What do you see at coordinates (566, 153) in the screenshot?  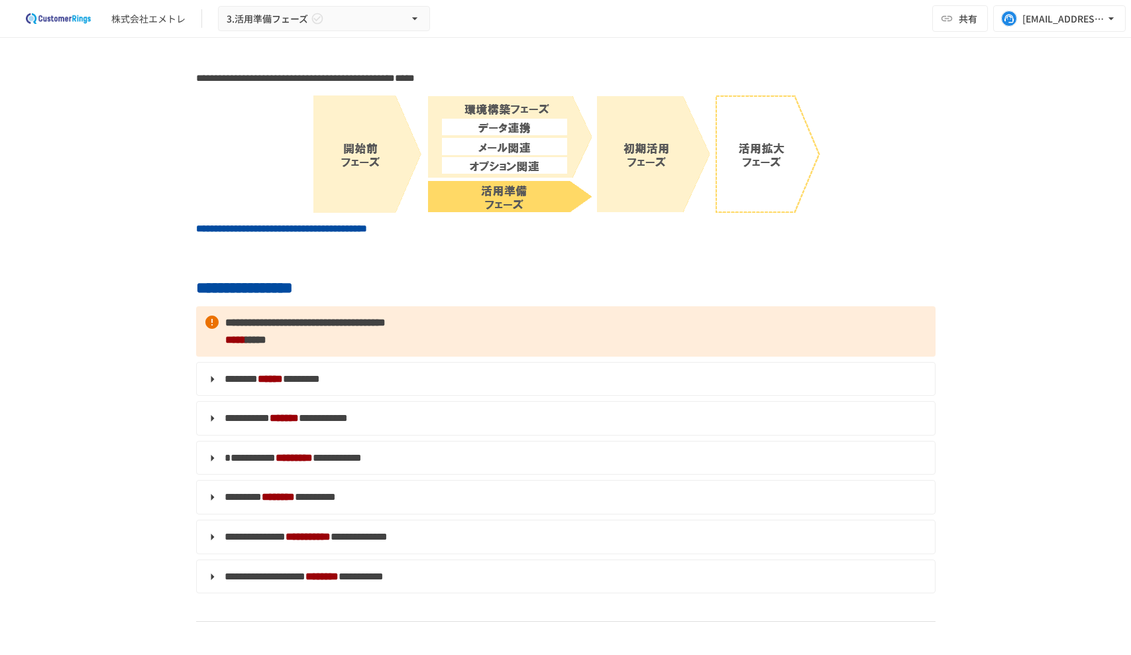 I see `img: BYC3Tr9xQ0goH5s07hXTeHyjFi9nKO6h9l73oObQviV` at bounding box center [566, 153].